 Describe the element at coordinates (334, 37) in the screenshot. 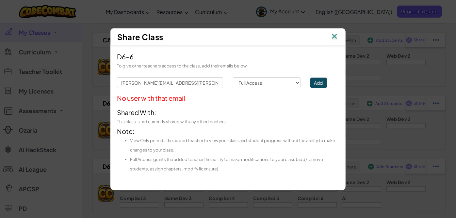

I see `img: IconClose.svg` at that location.